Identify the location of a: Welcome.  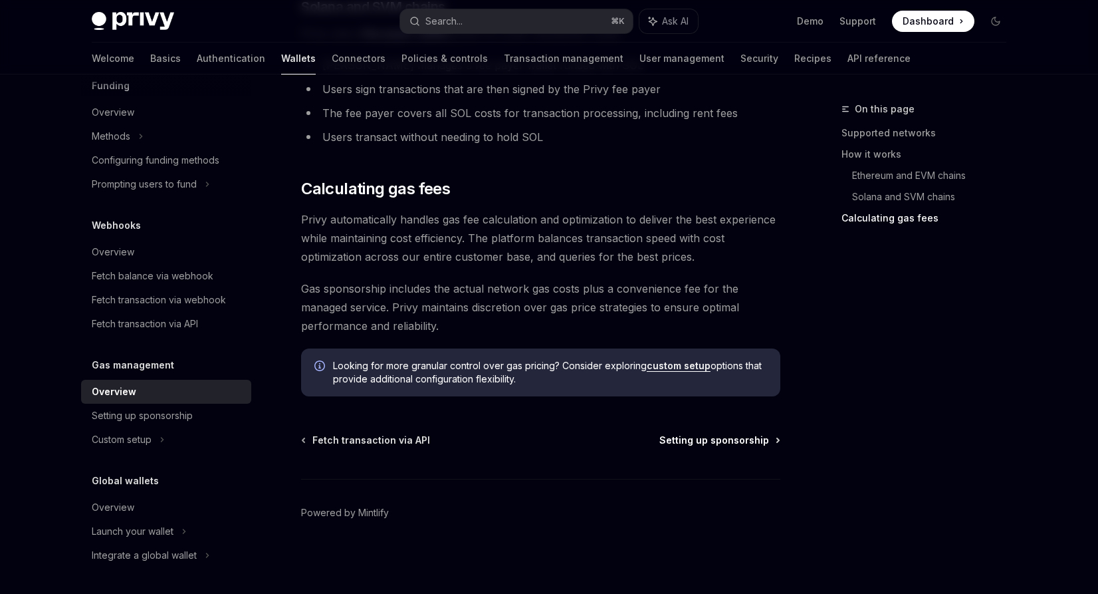
(113, 59).